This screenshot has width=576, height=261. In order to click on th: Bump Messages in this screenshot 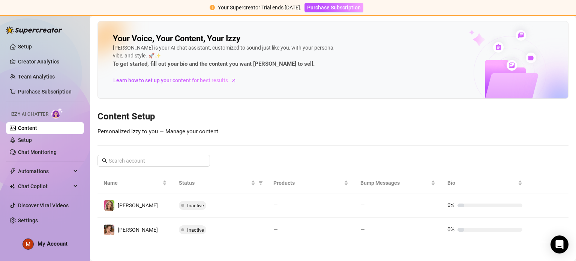, I will do `click(398, 183)`.